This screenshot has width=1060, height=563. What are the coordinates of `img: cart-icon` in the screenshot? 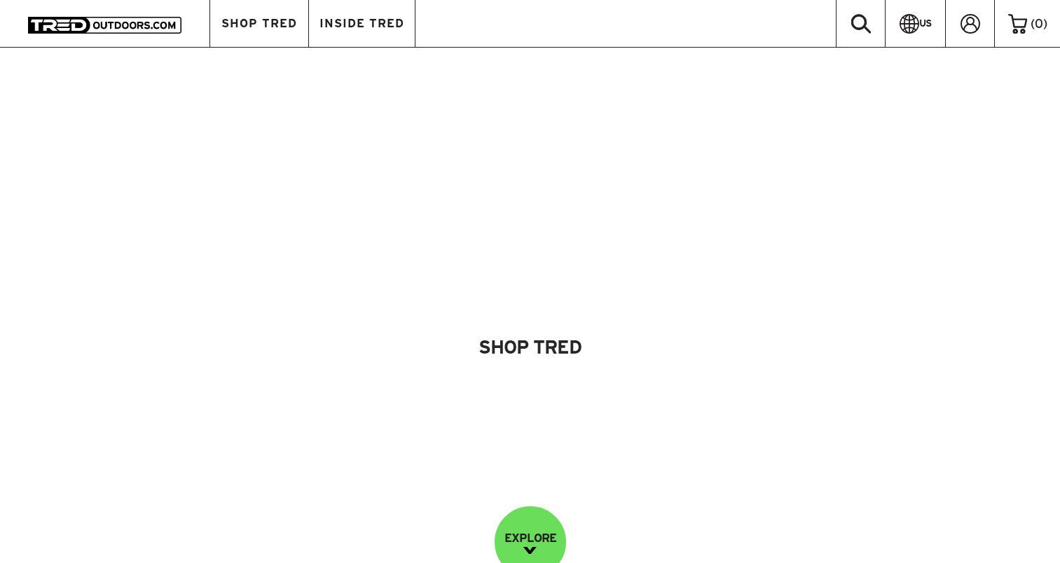 It's located at (1017, 24).